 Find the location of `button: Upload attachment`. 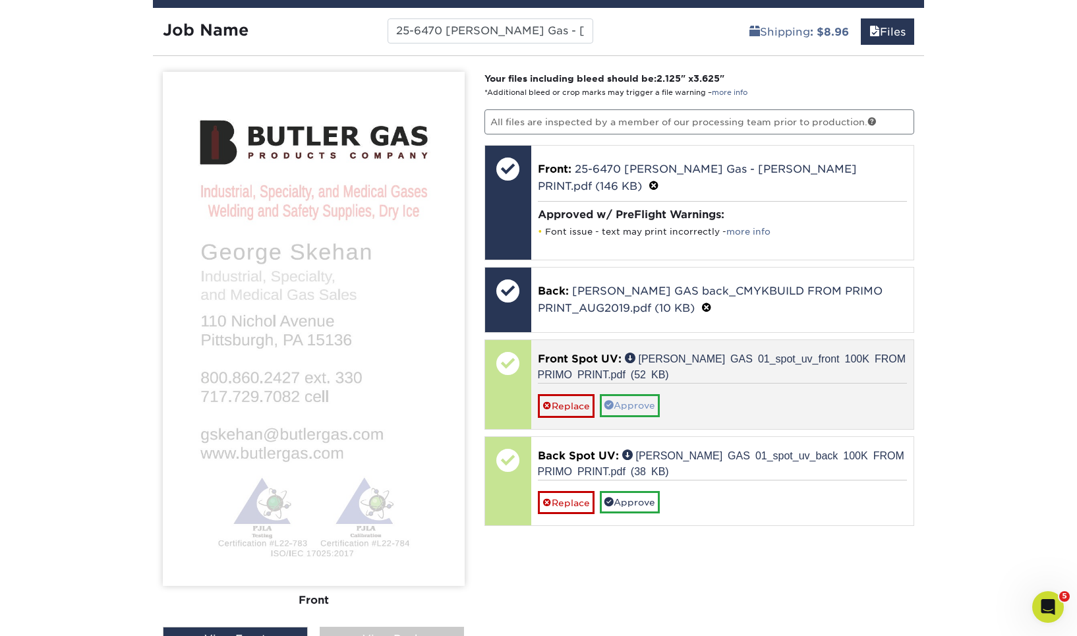

button: Upload attachment is located at coordinates (68, 436).